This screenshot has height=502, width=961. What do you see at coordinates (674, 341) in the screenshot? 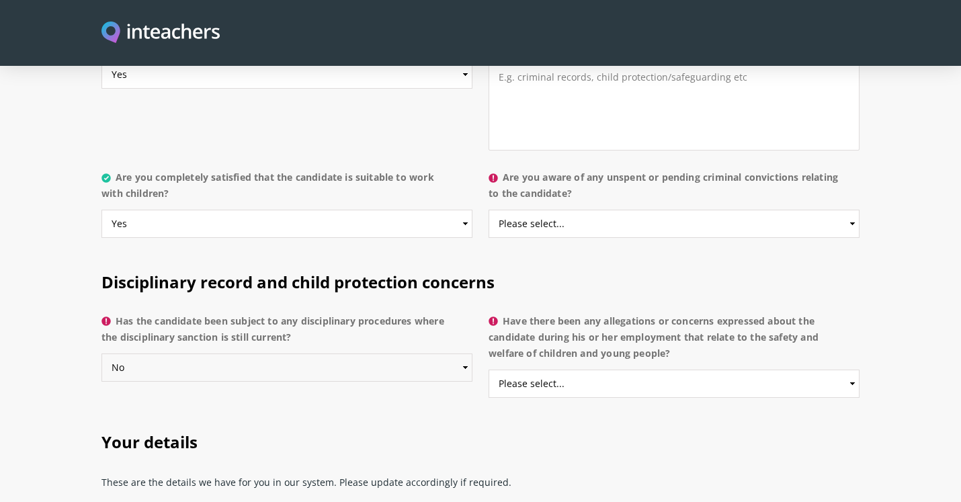
I see `label: Have there been any allegations or concerns expressed about the candidate during his or her emplo...` at bounding box center [674, 341].